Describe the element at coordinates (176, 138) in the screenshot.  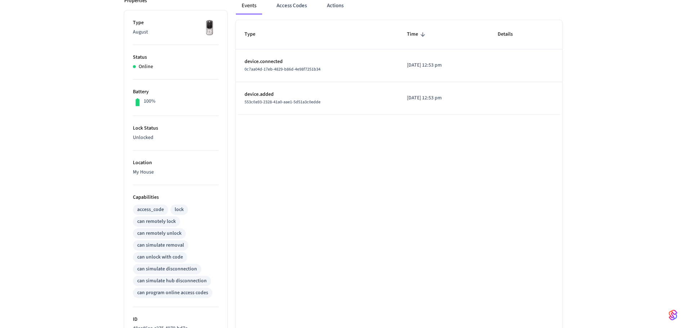
I see `p: Unlocked` at that location.